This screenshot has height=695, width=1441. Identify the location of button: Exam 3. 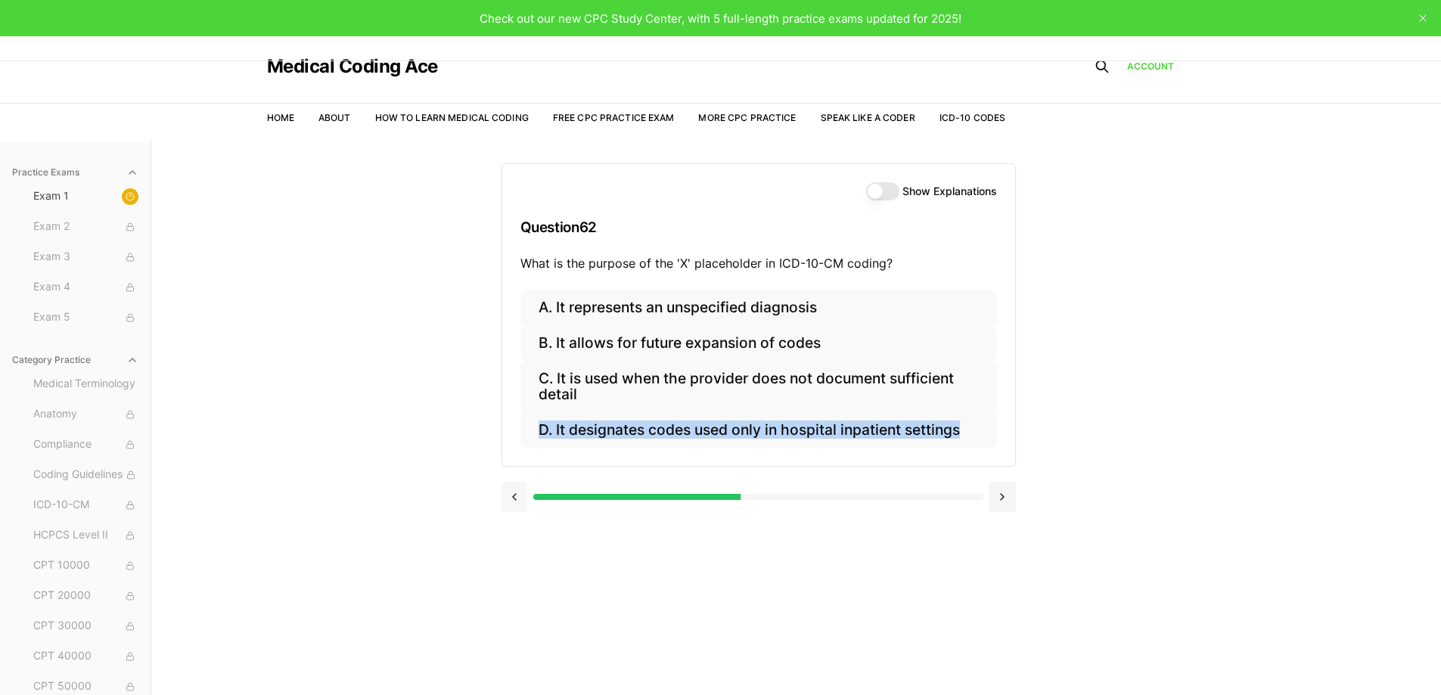
(85, 257).